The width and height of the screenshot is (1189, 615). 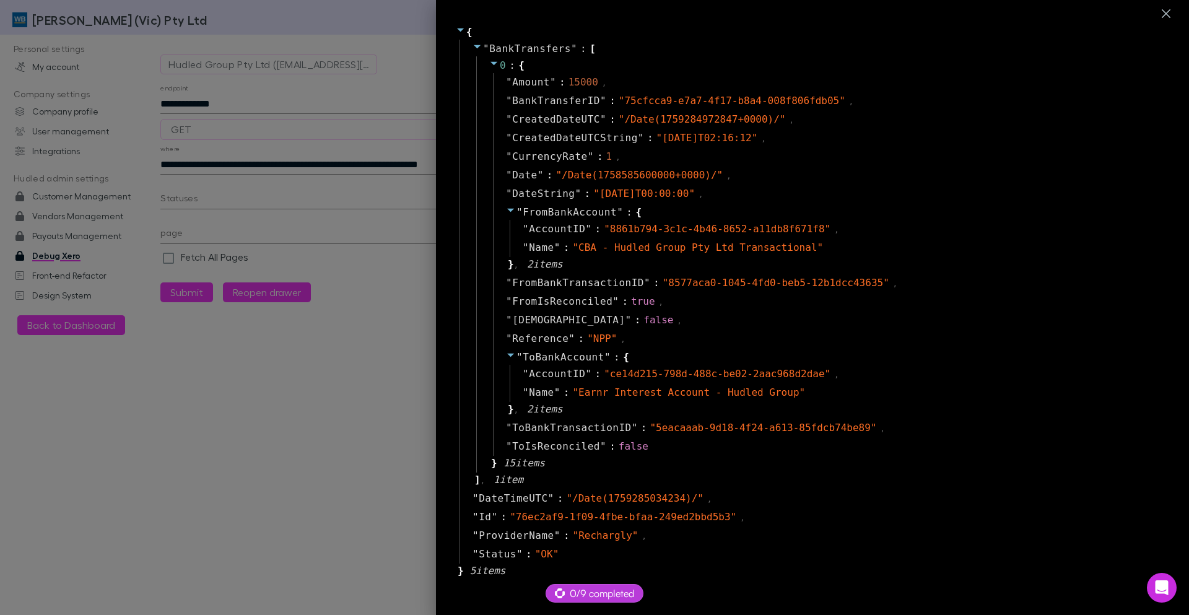 What do you see at coordinates (602, 338) in the screenshot?
I see `span: " NPP "` at bounding box center [602, 338].